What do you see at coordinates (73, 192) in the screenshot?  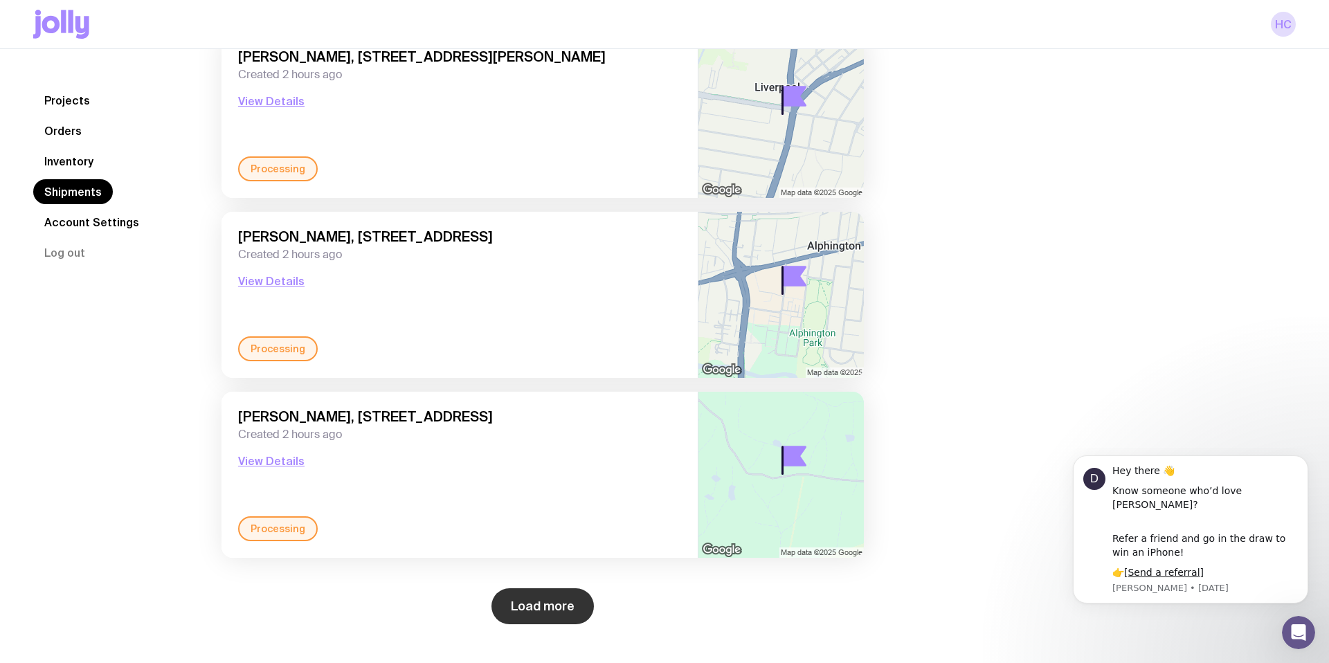 I see `a: Shipments` at bounding box center [73, 192].